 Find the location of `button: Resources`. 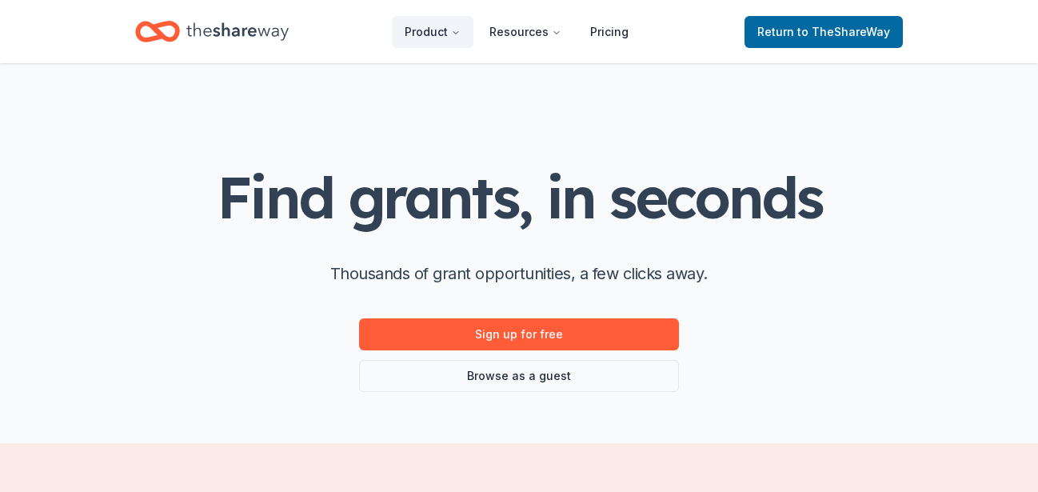

button: Resources is located at coordinates (525, 32).